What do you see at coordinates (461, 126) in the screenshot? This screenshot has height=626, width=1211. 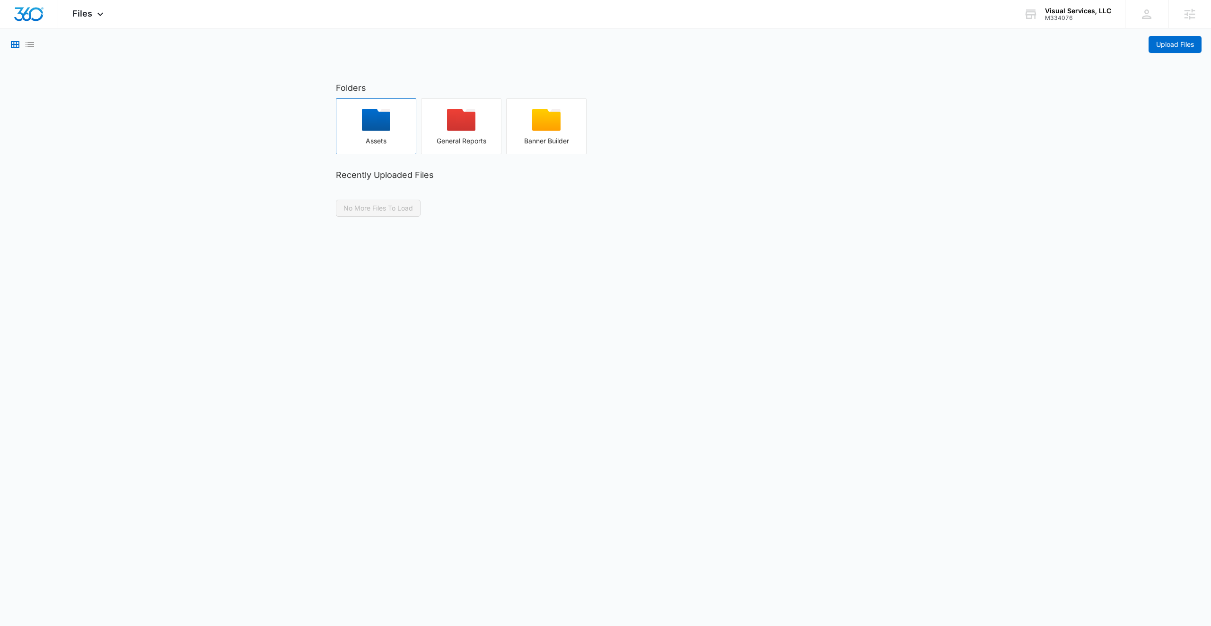 I see `button: General Reports` at bounding box center [461, 126].